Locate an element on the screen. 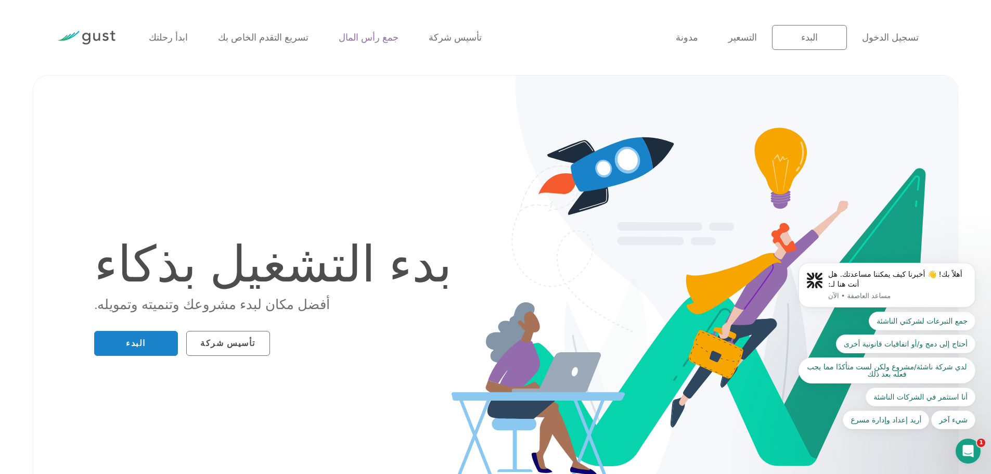 The height and width of the screenshot is (474, 991). a: مدونة is located at coordinates (686, 37).